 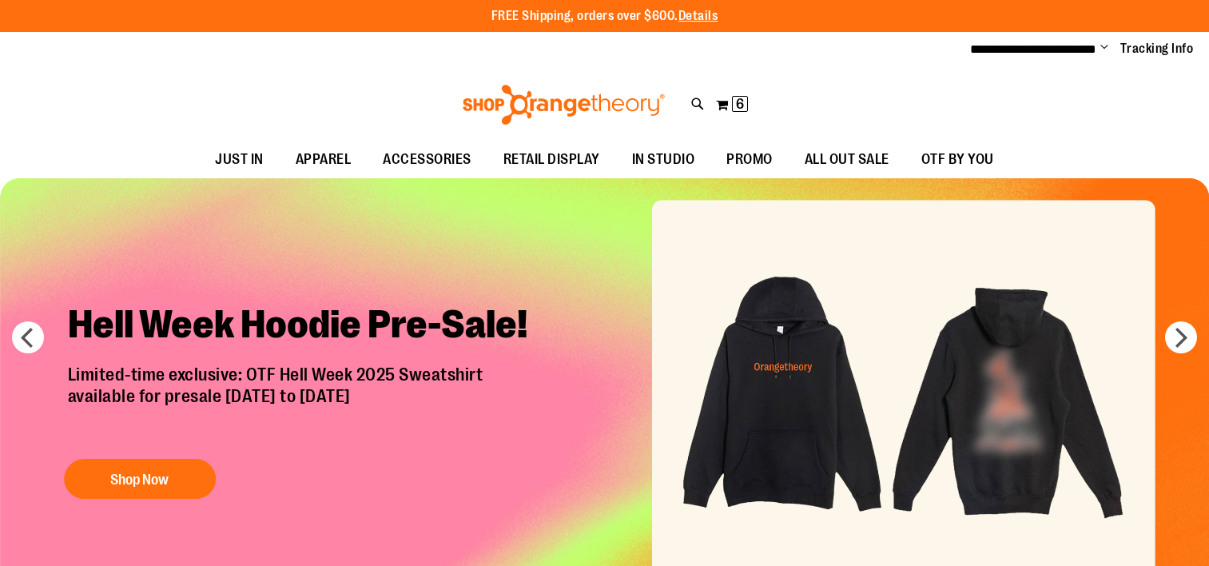 What do you see at coordinates (605, 16) in the screenshot?
I see `p: FREE Shipping, orders over $600.` at bounding box center [605, 16].